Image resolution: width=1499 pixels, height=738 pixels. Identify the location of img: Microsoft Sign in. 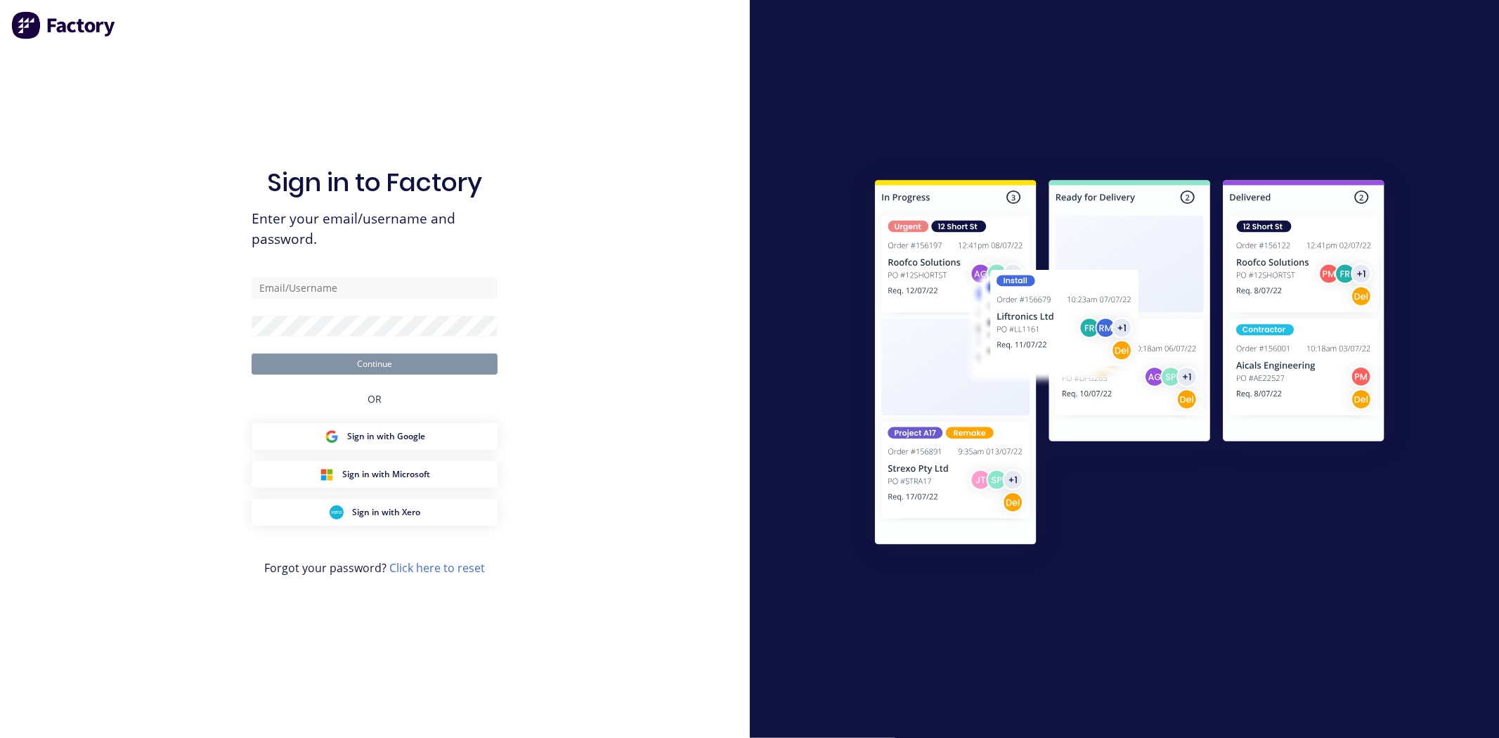
(327, 474).